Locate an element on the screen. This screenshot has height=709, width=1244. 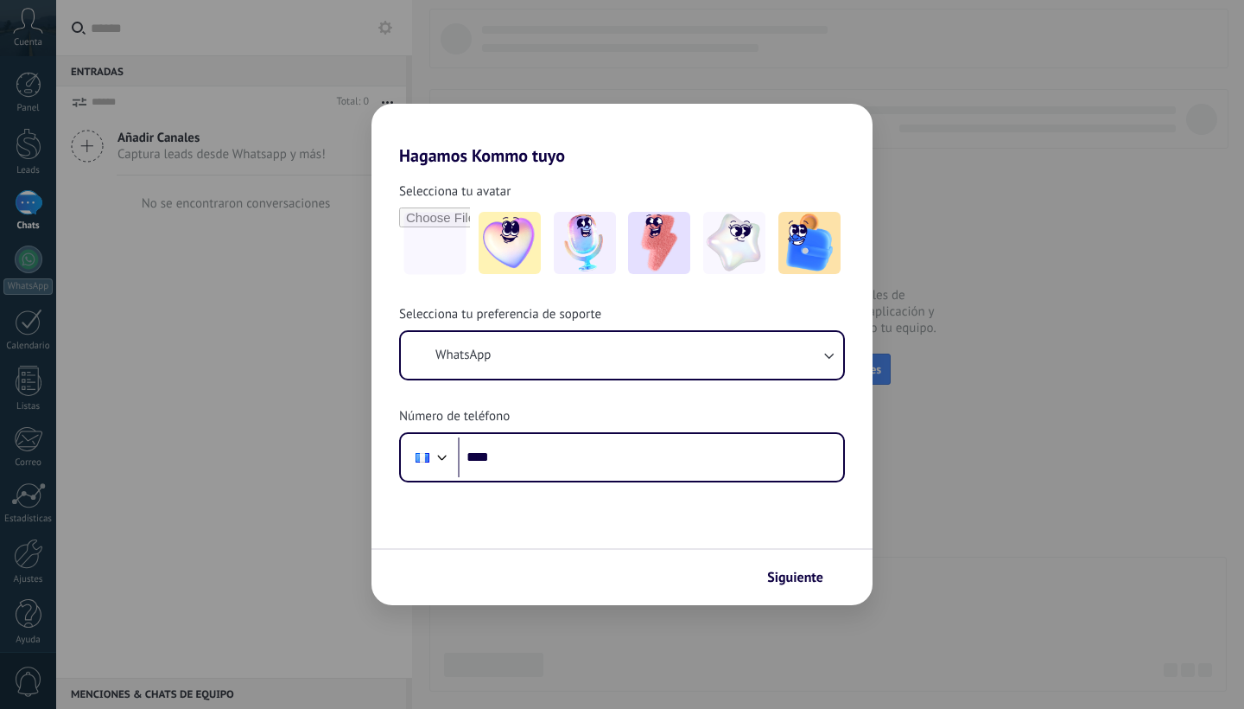
h2: Hagamos Kommo tuyo is located at coordinates (622, 135).